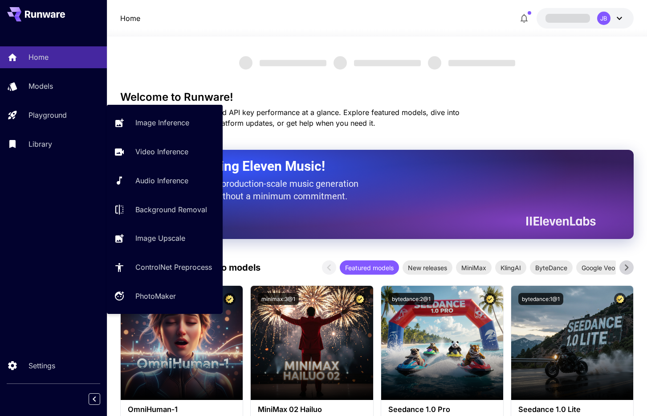 Image resolution: width=647 pixels, height=416 pixels. What do you see at coordinates (474, 267) in the screenshot?
I see `span: MiniMax` at bounding box center [474, 267].